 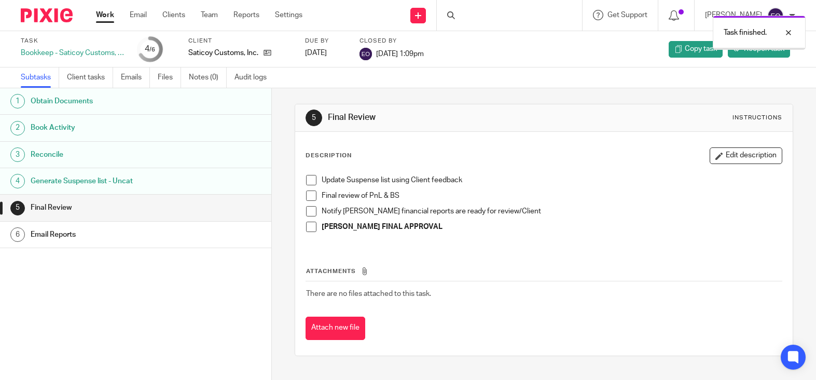 What do you see at coordinates (18, 128) in the screenshot?
I see `div: 2` at bounding box center [18, 128].